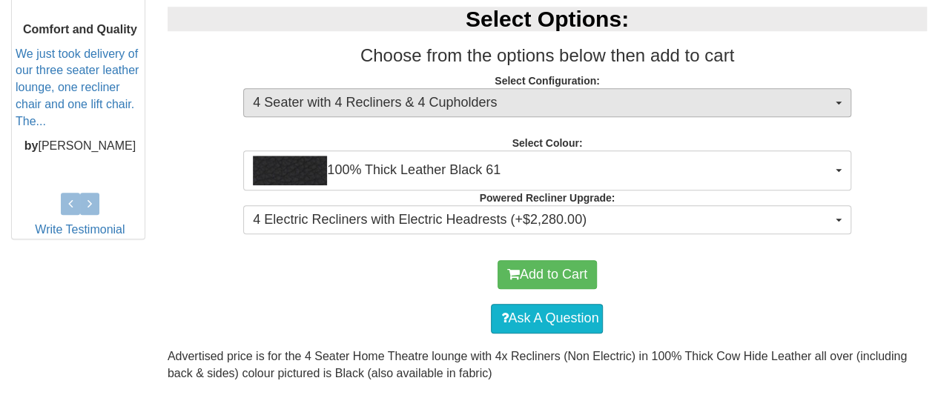  Describe the element at coordinates (290, 171) in the screenshot. I see `img: 100% Thick Leather Black 61` at that location.